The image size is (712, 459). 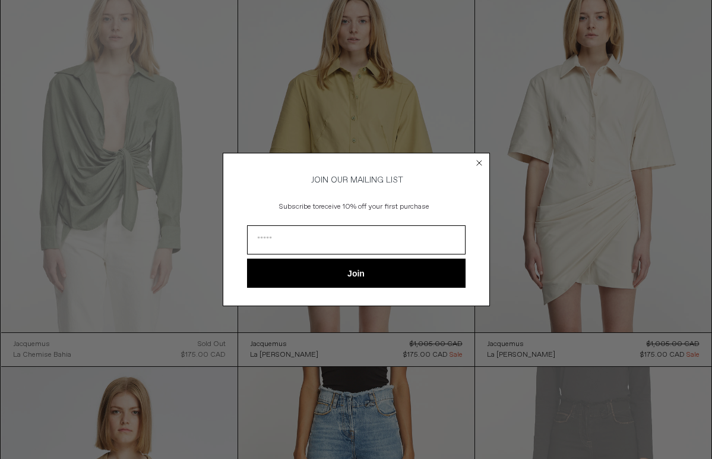 I want to click on input: Email, so click(x=356, y=239).